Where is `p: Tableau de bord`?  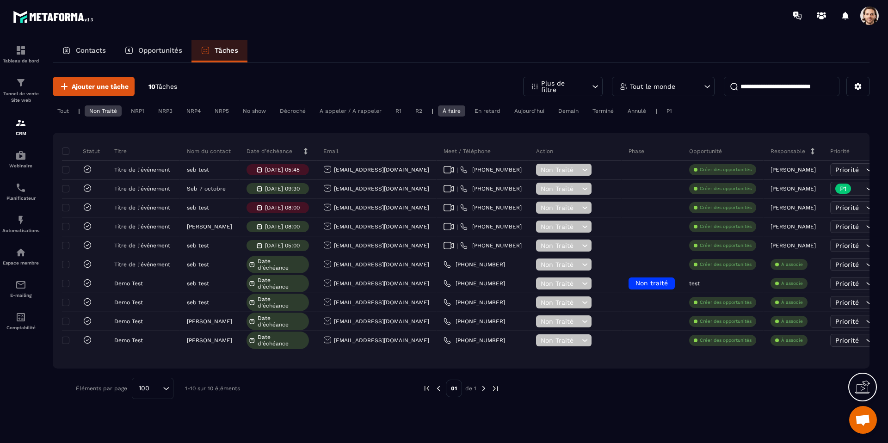 p: Tableau de bord is located at coordinates (21, 61).